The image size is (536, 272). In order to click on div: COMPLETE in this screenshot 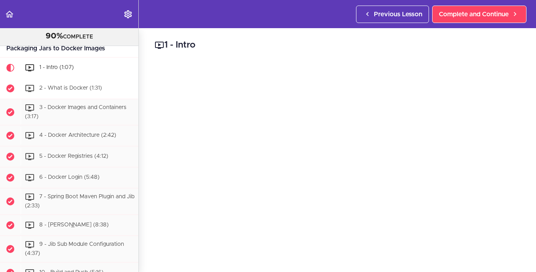, I will do `click(69, 37)`.